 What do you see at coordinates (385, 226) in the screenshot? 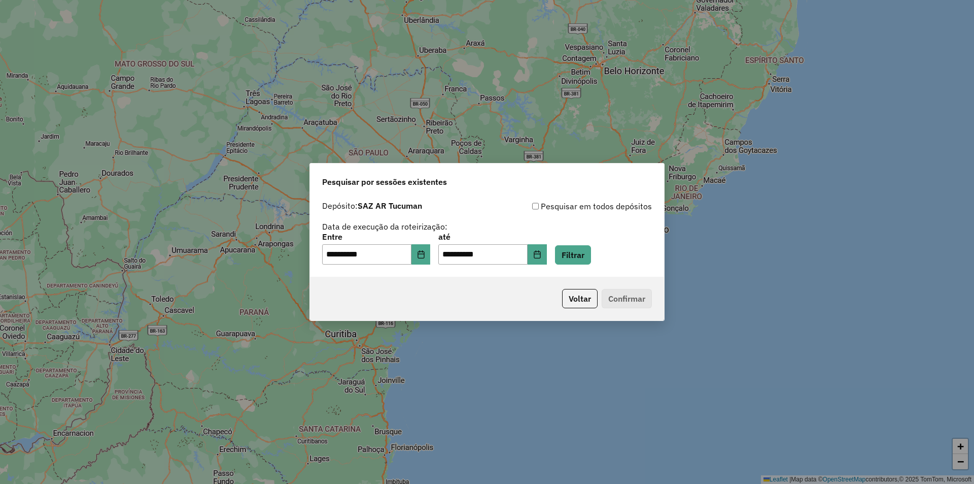
I see `label: Data de execução da roteirização:` at bounding box center [385, 226].